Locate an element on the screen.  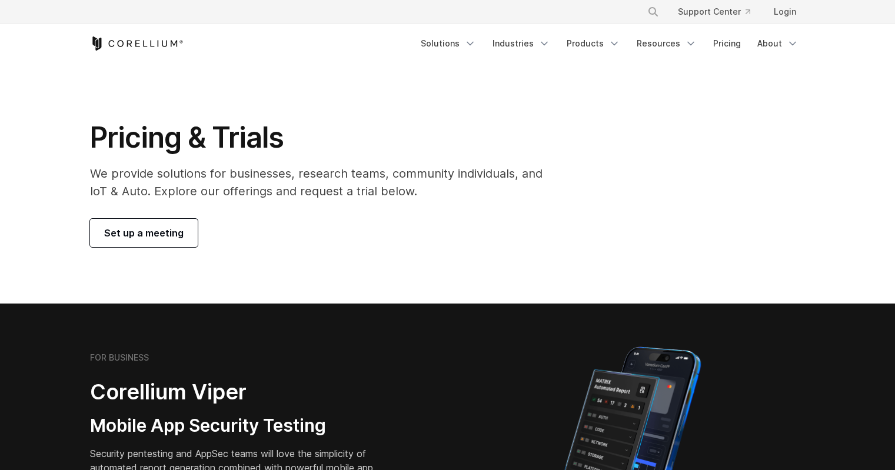
span: Set up a meeting is located at coordinates (144, 233).